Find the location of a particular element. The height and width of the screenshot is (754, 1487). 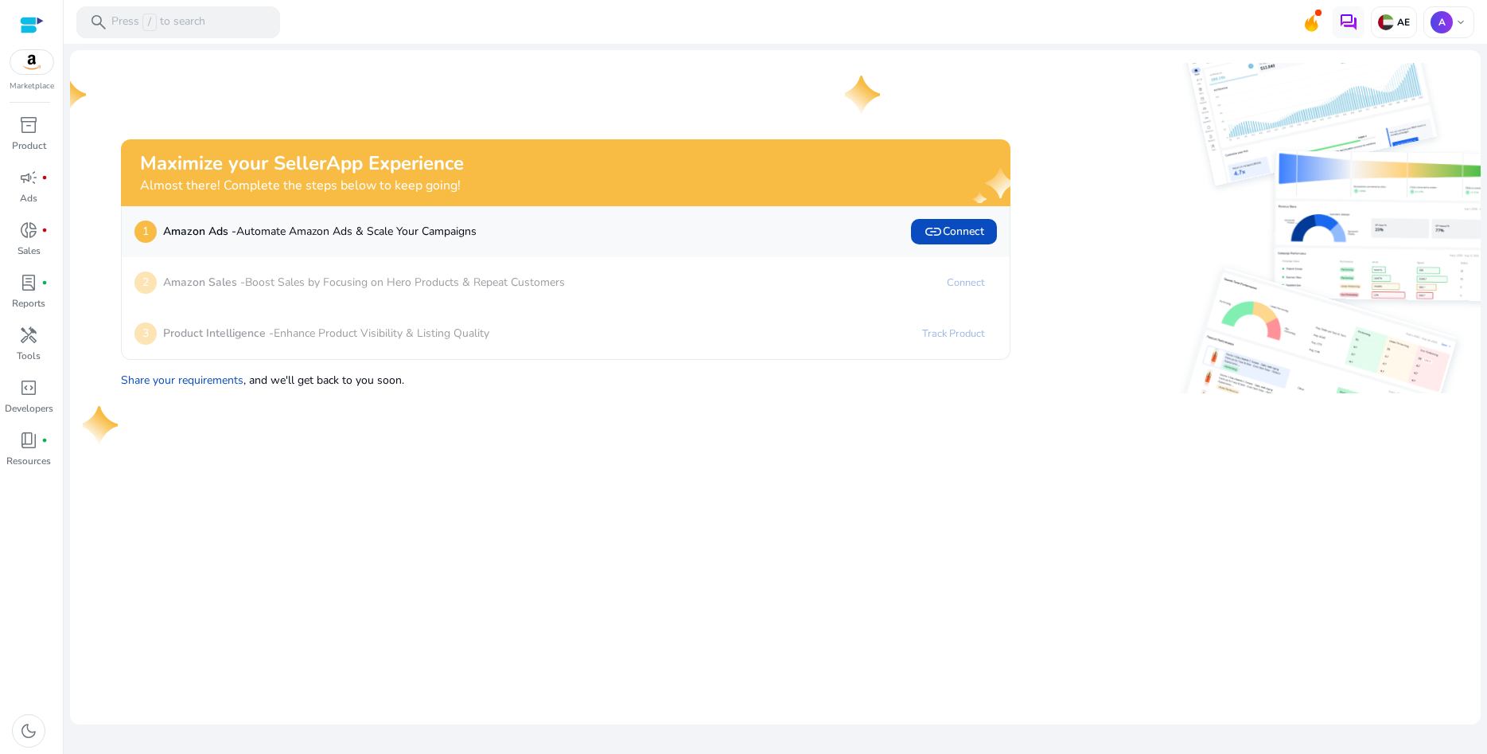

span: donut_small is located at coordinates (29, 230).